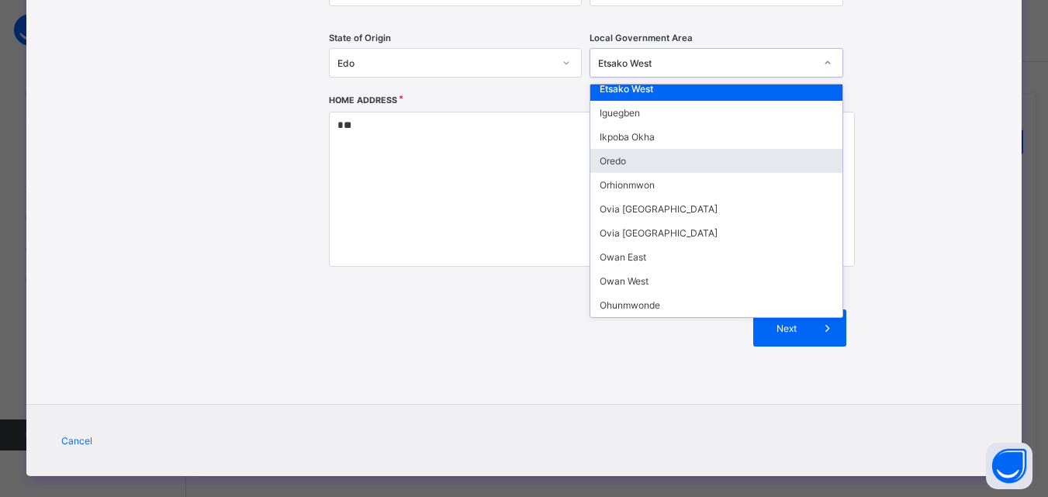 Image resolution: width=1048 pixels, height=497 pixels. Describe the element at coordinates (716, 161) in the screenshot. I see `div: Oredo` at that location.